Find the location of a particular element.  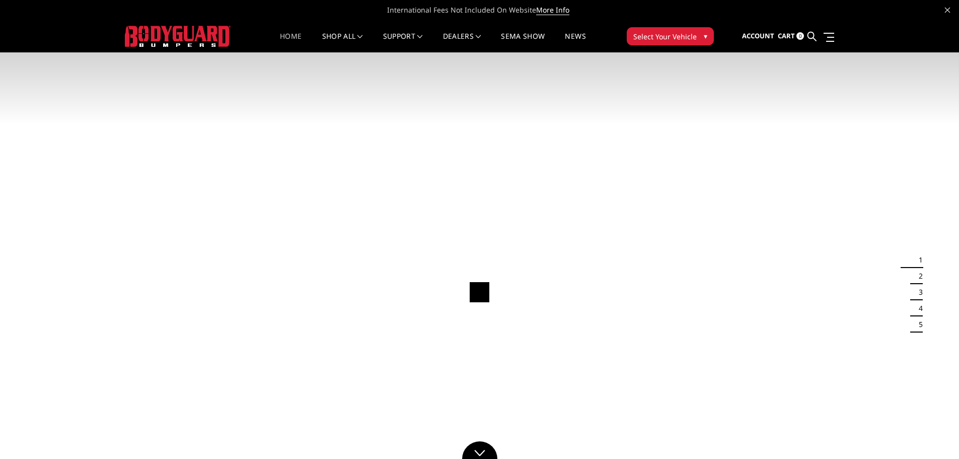

img: BODYGUARD BUMPERS is located at coordinates (178, 36).